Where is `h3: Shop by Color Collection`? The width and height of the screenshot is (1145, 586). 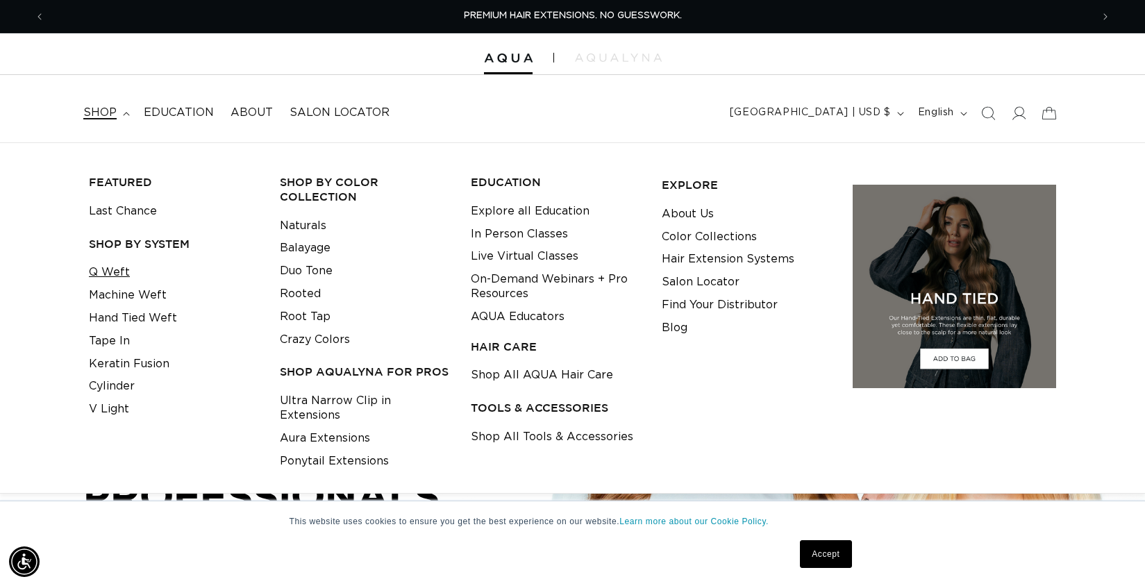
h3: Shop by Color Collection is located at coordinates (365, 190).